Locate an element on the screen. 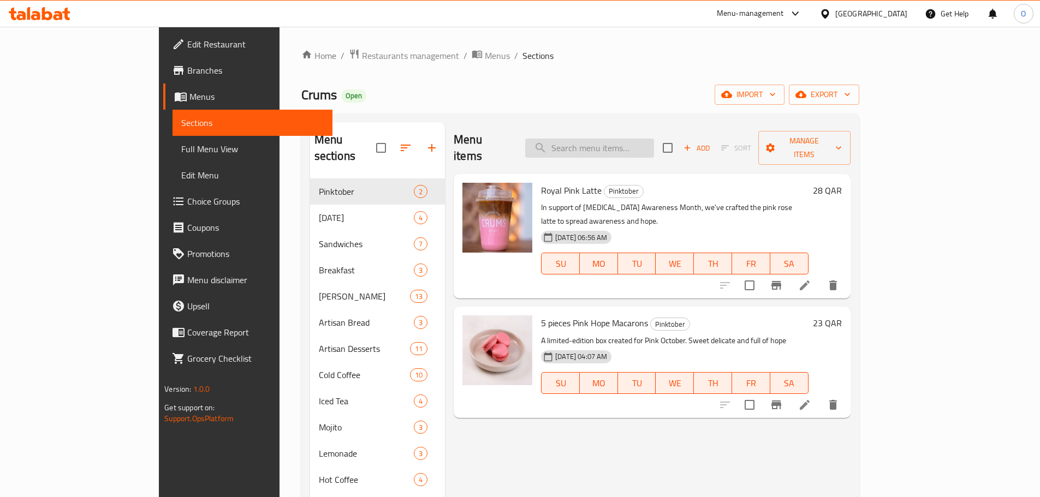 The image size is (1040, 497). a: Edit Restaurant is located at coordinates (248, 44).